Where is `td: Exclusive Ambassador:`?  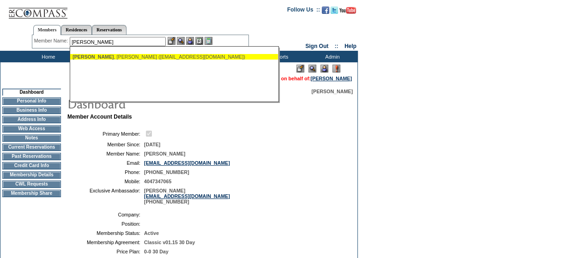
td: Exclusive Ambassador: is located at coordinates (106, 196).